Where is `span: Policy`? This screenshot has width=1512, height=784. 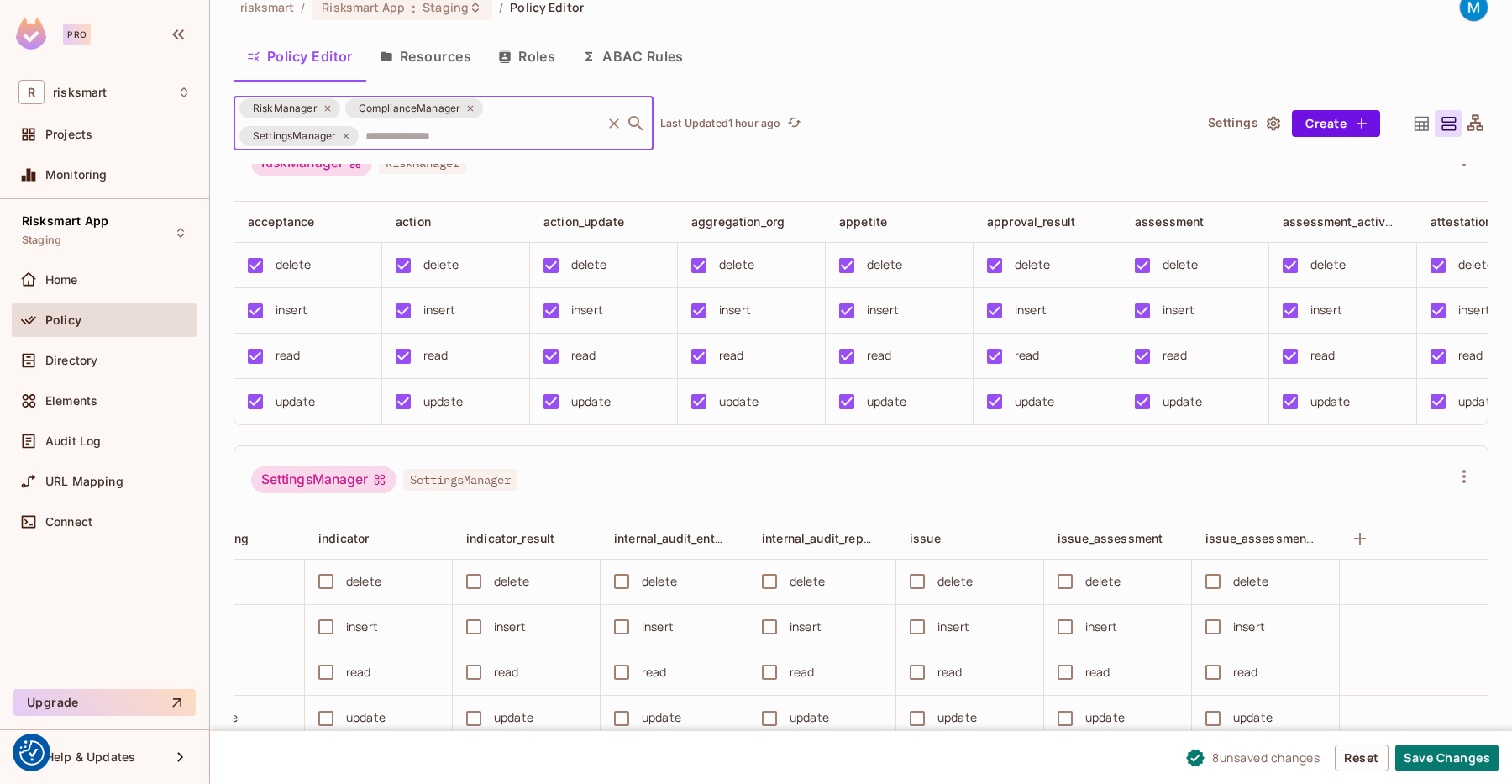 span: Policy is located at coordinates (63, 320).